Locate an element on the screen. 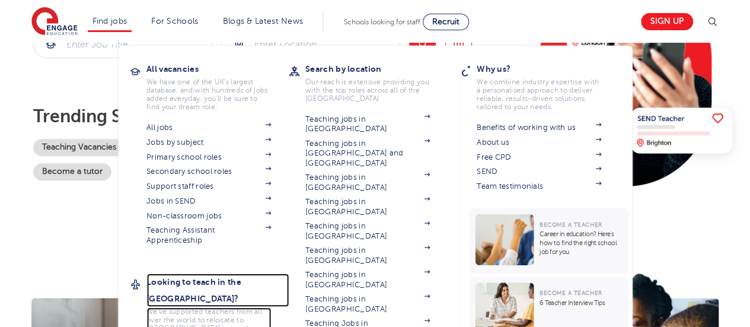 The width and height of the screenshot is (750, 327). p: Career in education? Here’s how to find the right school job for you is located at coordinates (580, 242).